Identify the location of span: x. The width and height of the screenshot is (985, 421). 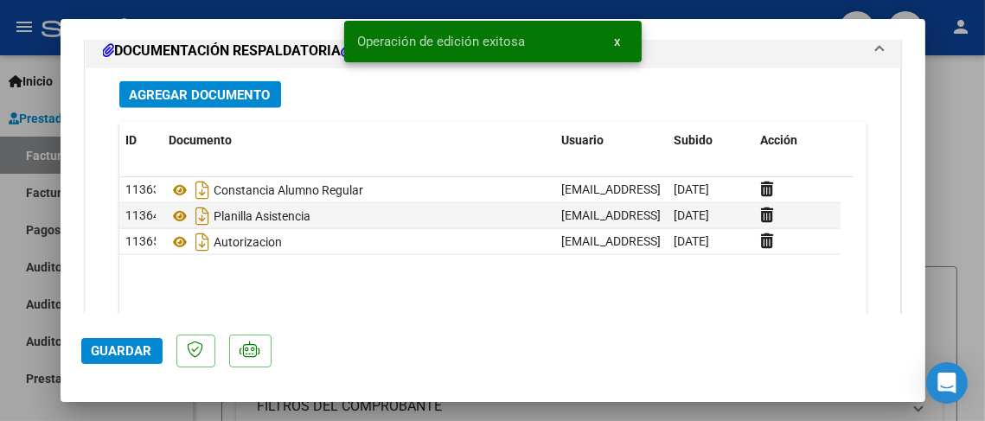
(618, 42).